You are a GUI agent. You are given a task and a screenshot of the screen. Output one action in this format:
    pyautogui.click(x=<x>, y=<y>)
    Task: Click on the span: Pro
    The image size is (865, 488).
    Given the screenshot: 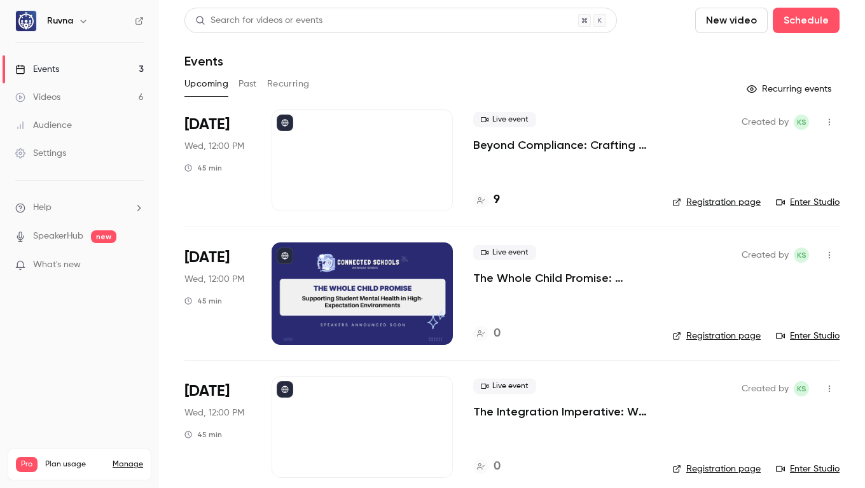 What is the action you would take?
    pyautogui.click(x=27, y=464)
    